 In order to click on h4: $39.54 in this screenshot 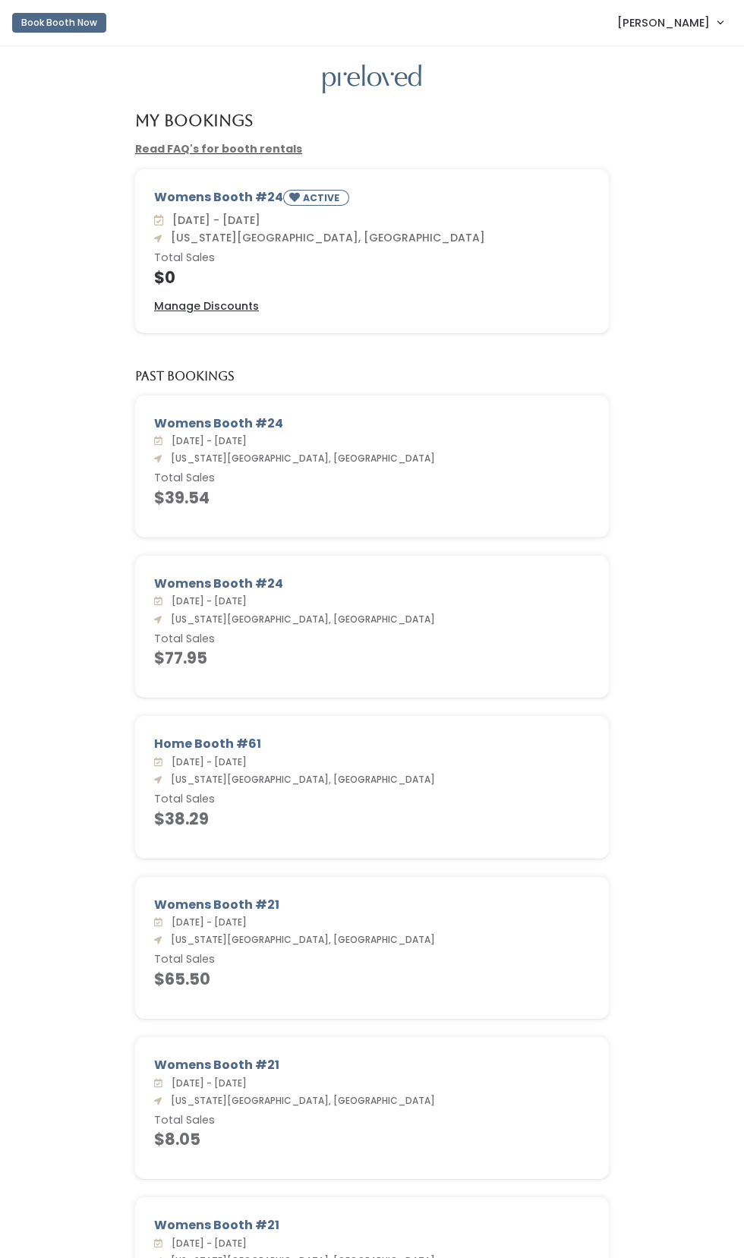, I will do `click(372, 497)`.